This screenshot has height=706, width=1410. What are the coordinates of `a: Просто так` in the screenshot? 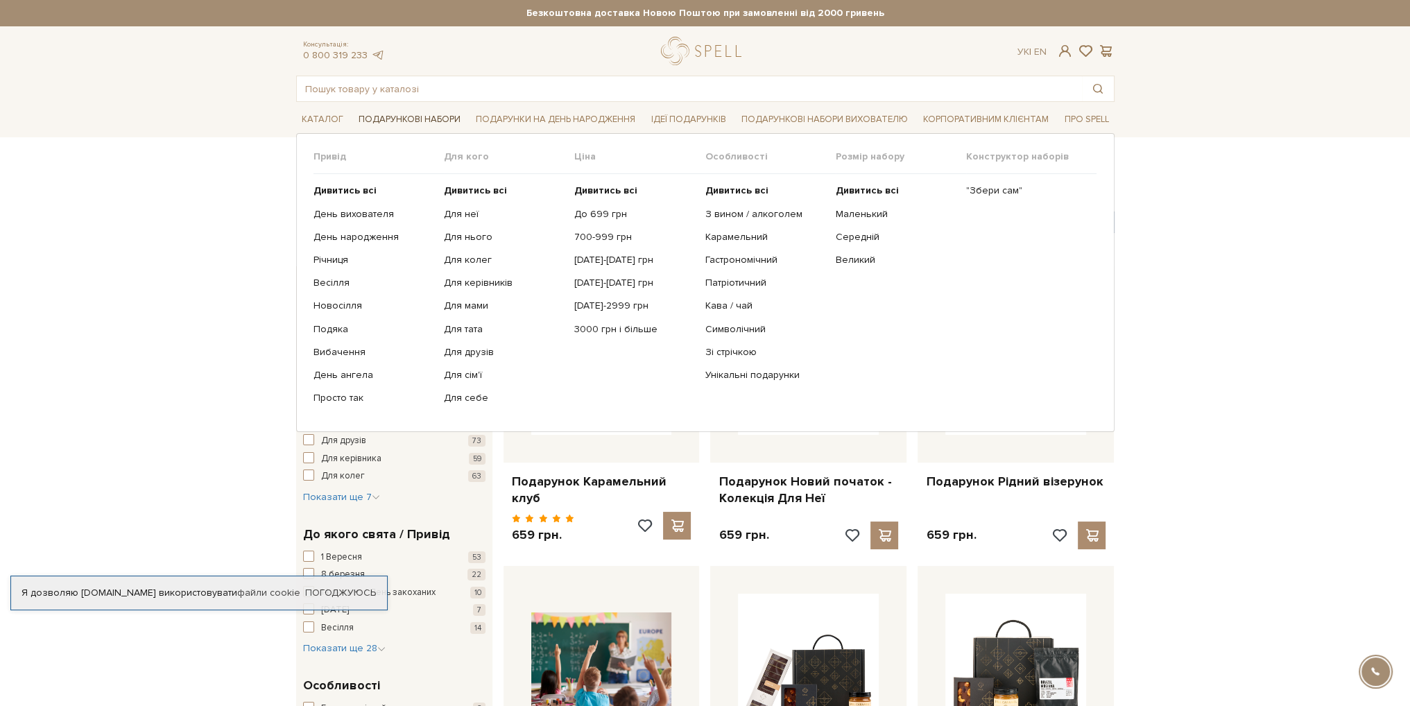 It's located at (373, 398).